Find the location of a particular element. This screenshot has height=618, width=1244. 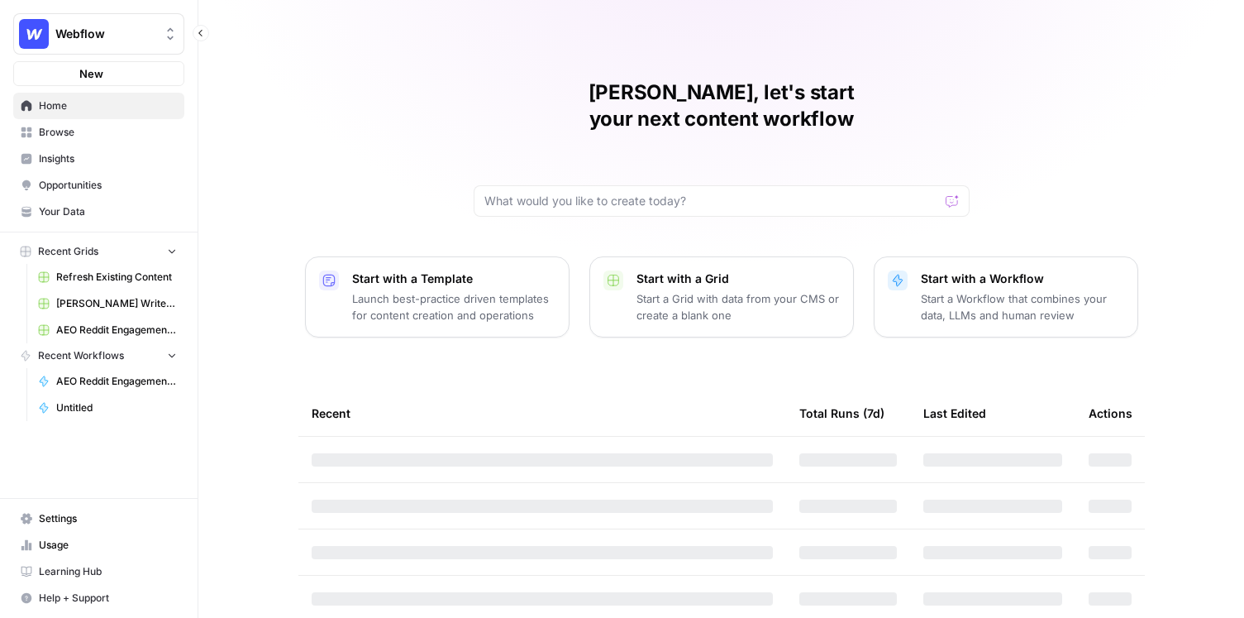

p: Start a Workflow that combines your data, LLMs and human review is located at coordinates (1023, 307).